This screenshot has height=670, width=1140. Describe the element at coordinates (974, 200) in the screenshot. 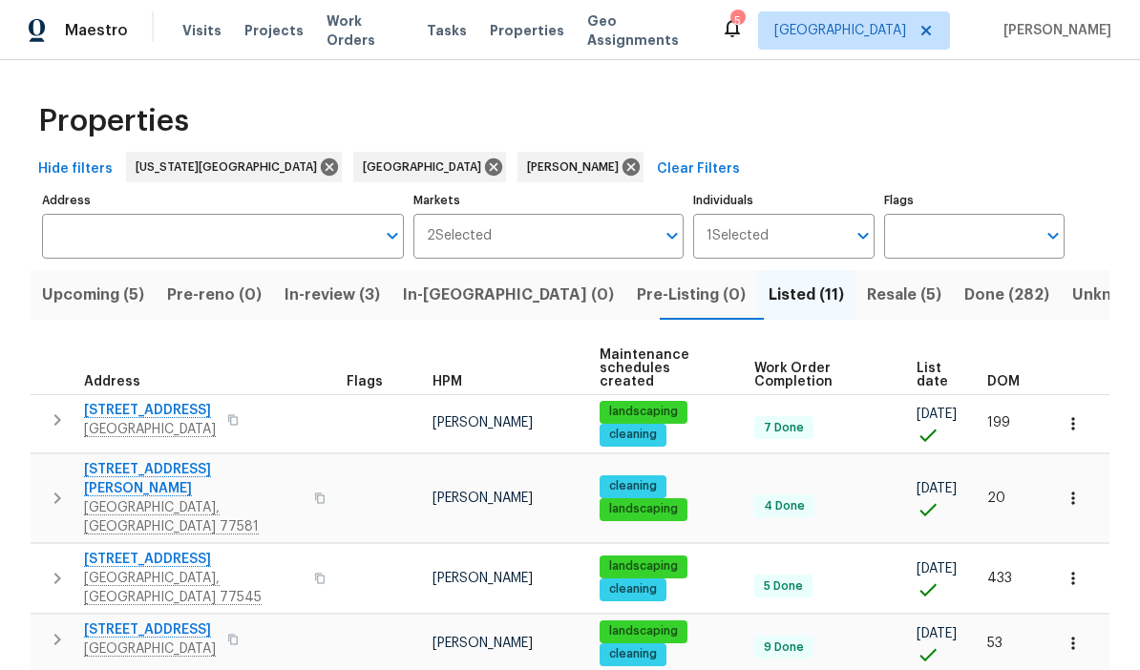

I see `label: Flags` at that location.